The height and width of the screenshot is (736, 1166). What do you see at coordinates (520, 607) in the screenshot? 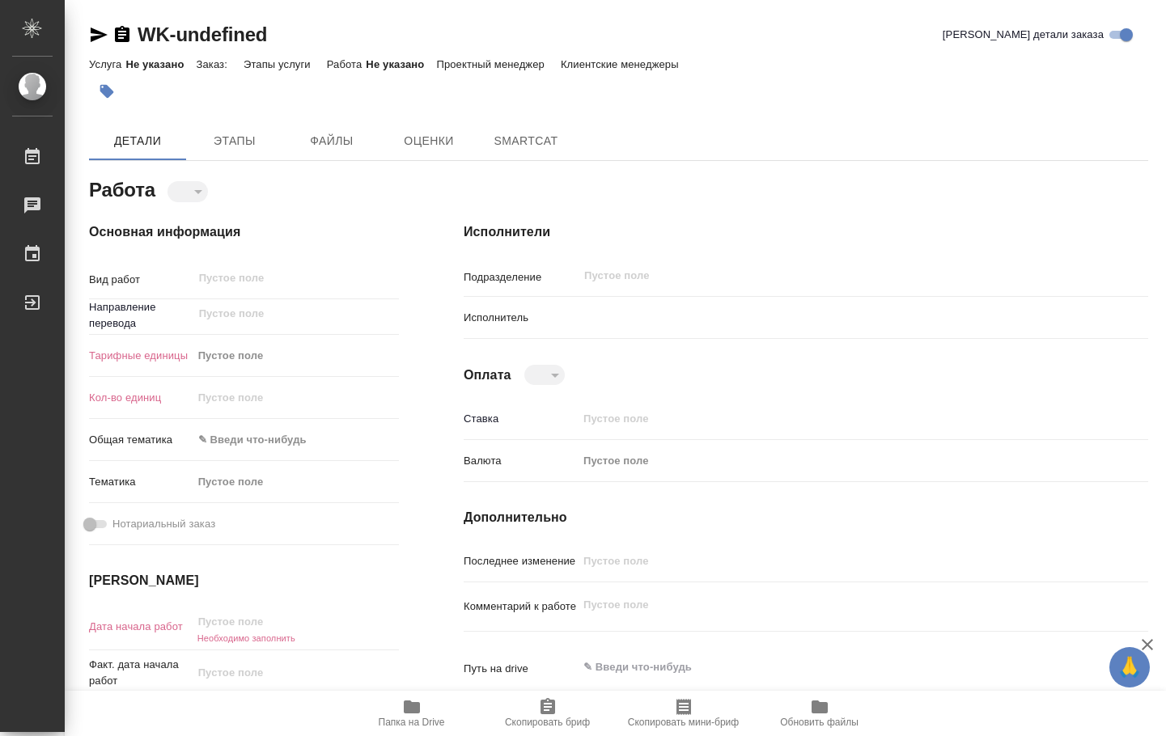
I see `p: Комментарий к работе` at bounding box center [520, 607].